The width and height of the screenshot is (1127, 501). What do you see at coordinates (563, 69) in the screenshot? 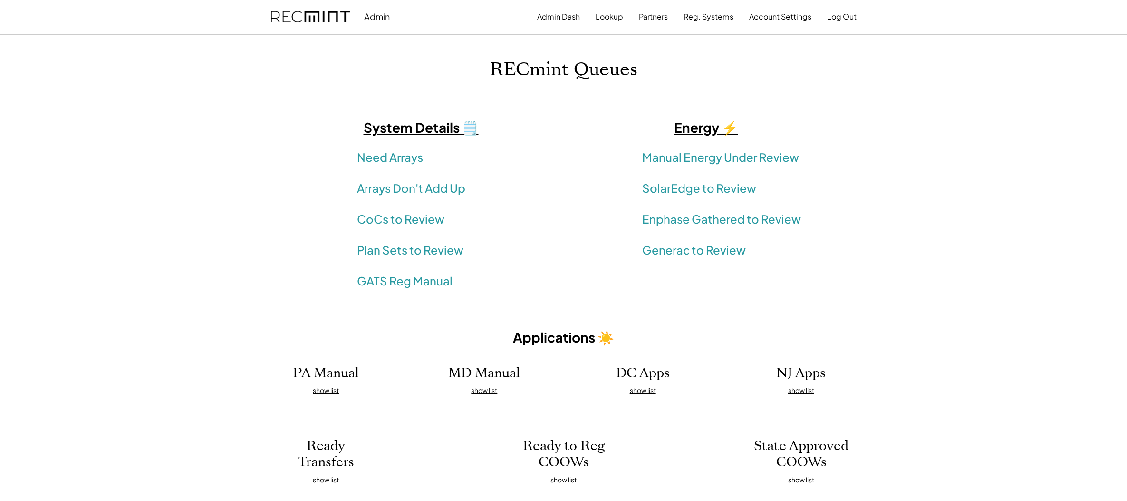
I see `h1: RECmint Queues` at bounding box center [563, 69].